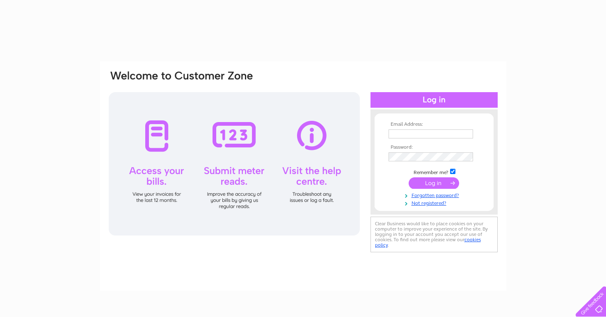  What do you see at coordinates (435, 203) in the screenshot?
I see `a: Not registered?` at bounding box center [435, 203].